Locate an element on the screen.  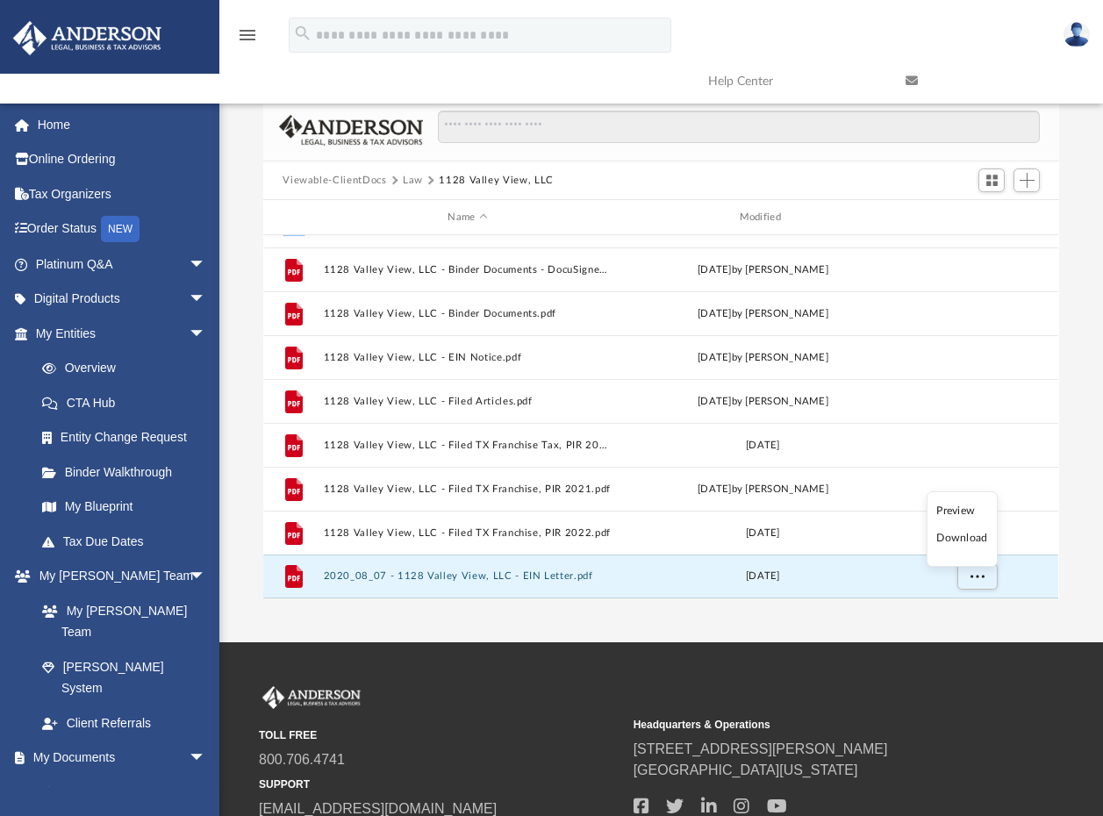
img: User Pic is located at coordinates (1077, 34).